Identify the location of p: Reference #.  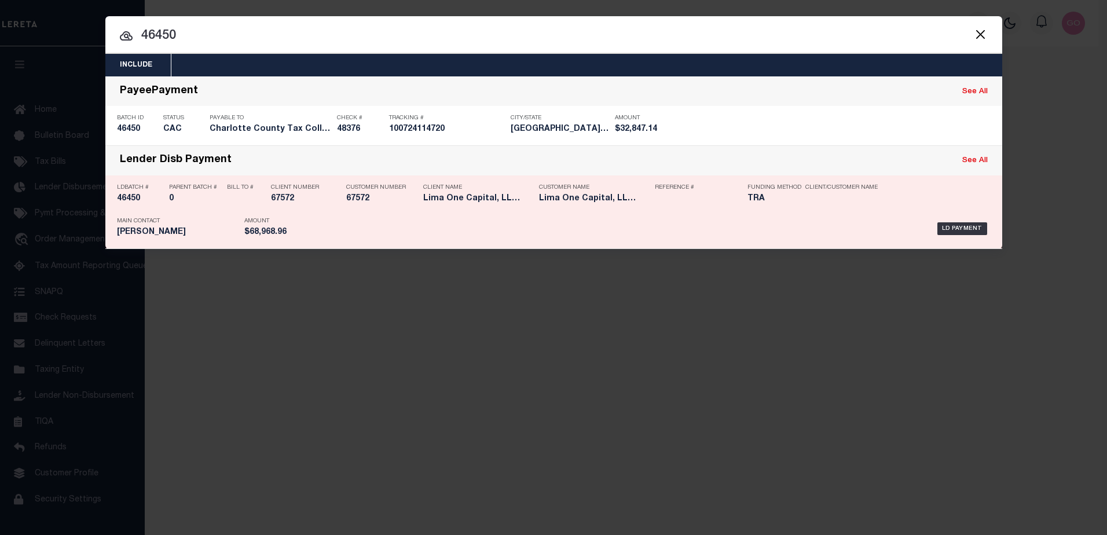
(698, 188).